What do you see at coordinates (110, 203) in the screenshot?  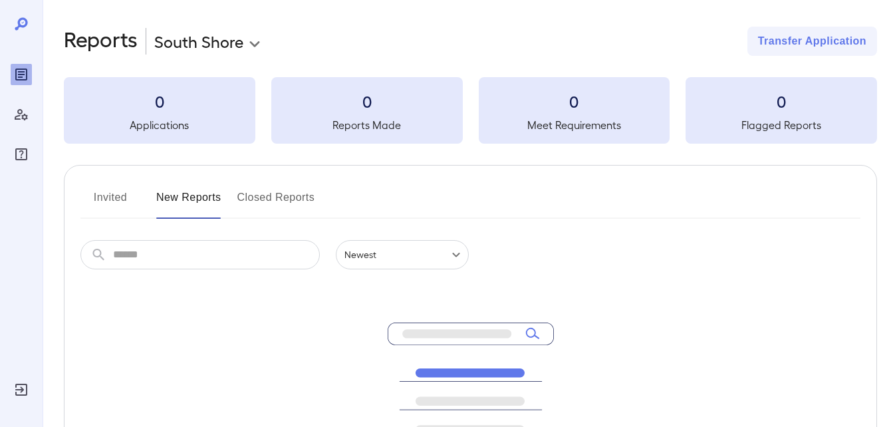 I see `button: Invited` at bounding box center [110, 203].